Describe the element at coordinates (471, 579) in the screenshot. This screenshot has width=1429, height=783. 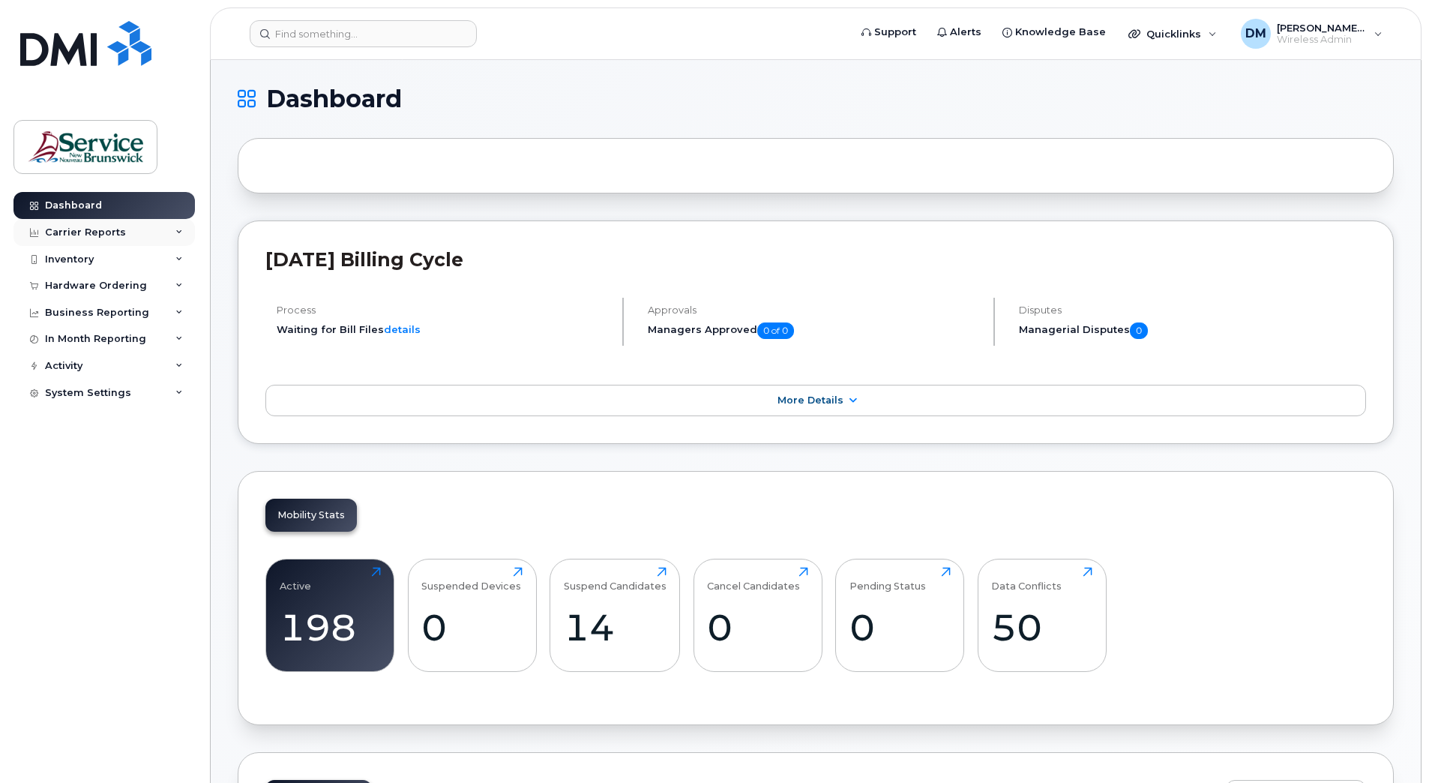
I see `div: Suspended Devices` at that location.